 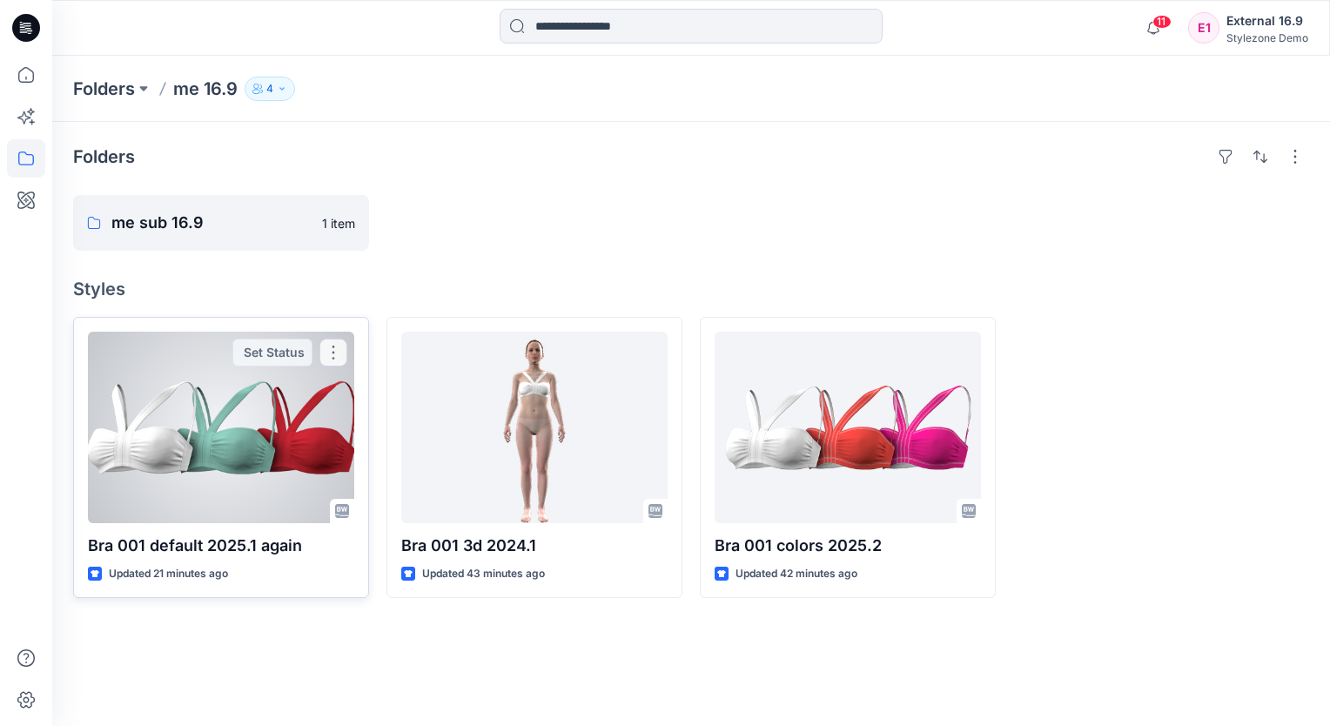 I want to click on a: Bra 001 3d 2024.1, so click(x=534, y=427).